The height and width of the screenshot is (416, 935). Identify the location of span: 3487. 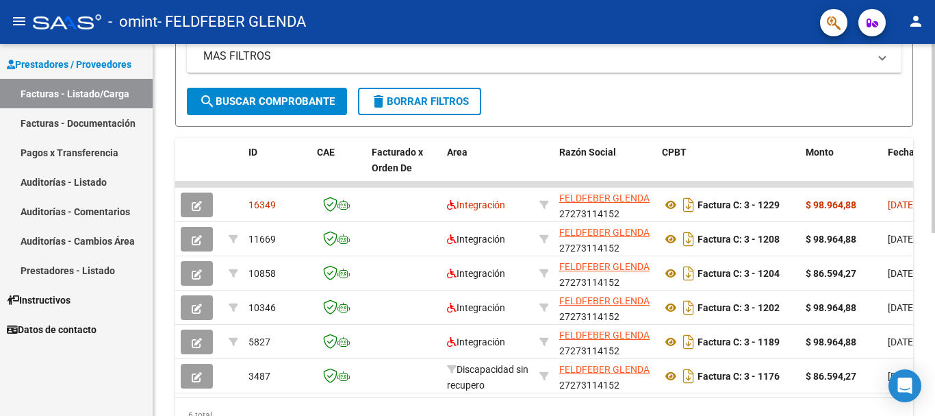
(259, 376).